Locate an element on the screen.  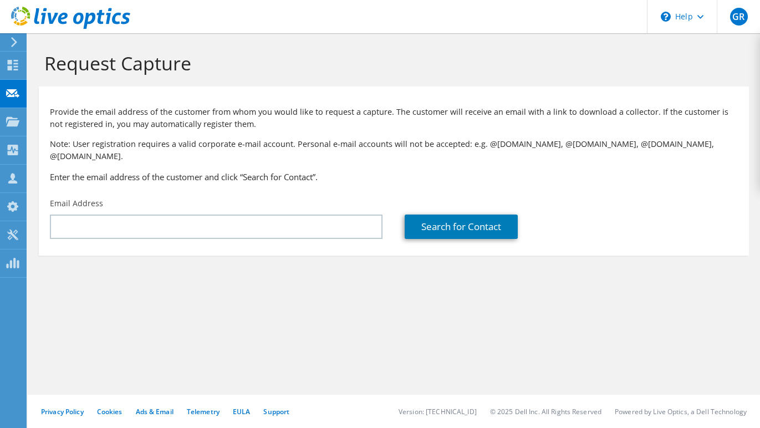
svg: \n is located at coordinates (666, 17).